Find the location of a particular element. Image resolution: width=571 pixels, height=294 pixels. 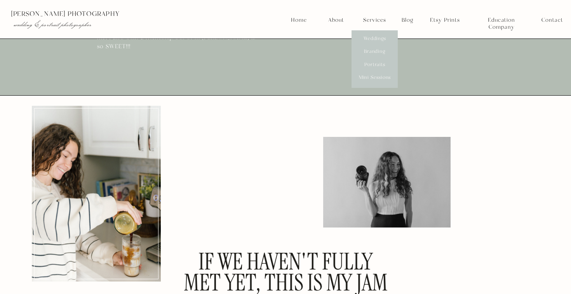

nav: Mini Sessions is located at coordinates (375, 78).